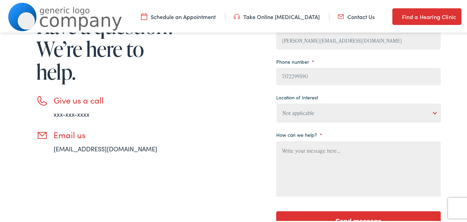 This screenshot has height=222, width=467. What do you see at coordinates (356, 15) in the screenshot?
I see `a: Contact Us` at bounding box center [356, 15].